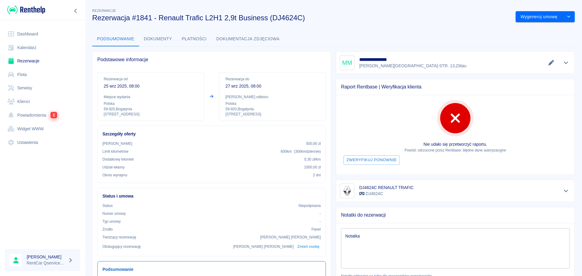 The height and width of the screenshot is (276, 582). What do you see at coordinates (347, 191) in the screenshot?
I see `img: Image` at bounding box center [347, 191].